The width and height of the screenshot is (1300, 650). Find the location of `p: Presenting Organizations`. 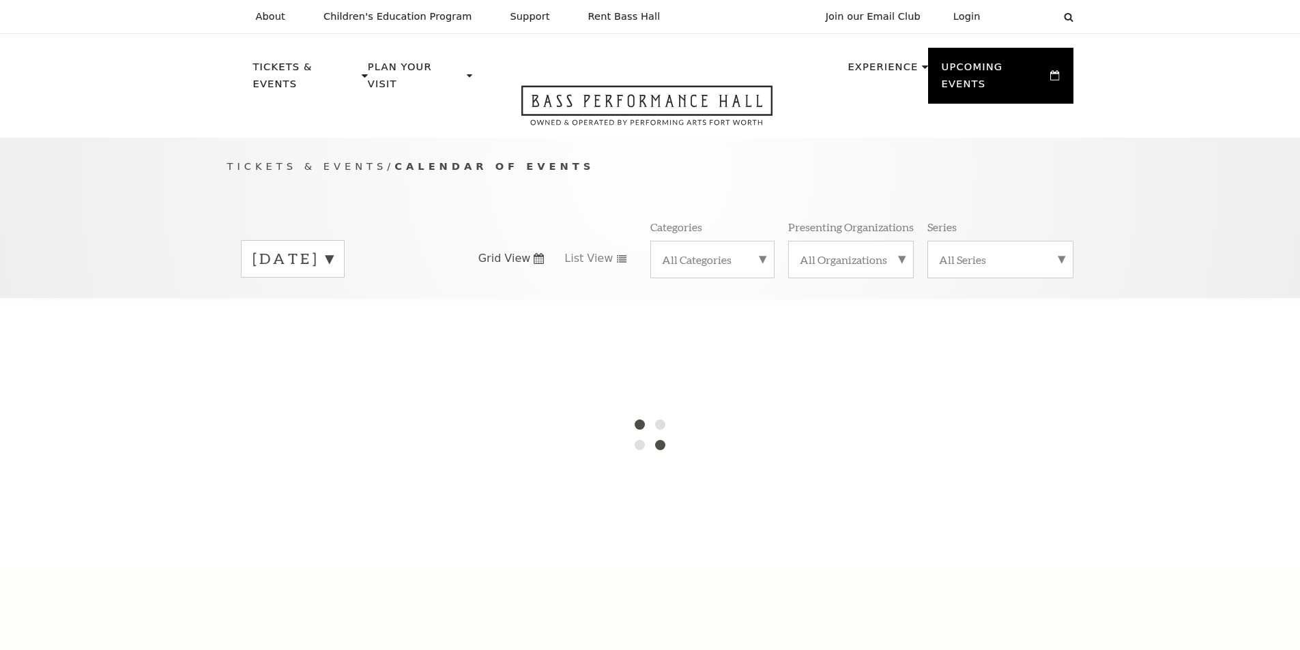

p: Presenting Organizations is located at coordinates (851, 227).